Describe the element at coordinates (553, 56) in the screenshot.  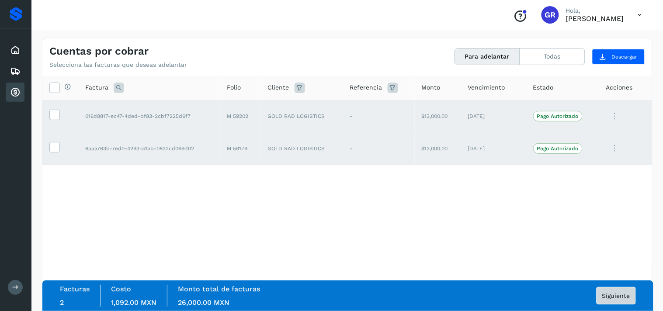
I see `button: Todas` at that location.